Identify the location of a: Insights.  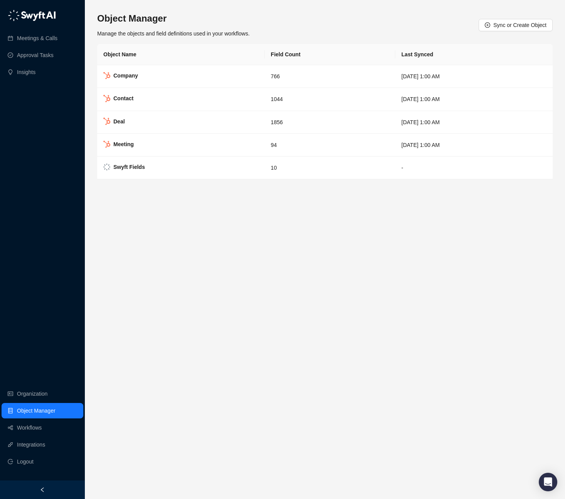
(26, 72).